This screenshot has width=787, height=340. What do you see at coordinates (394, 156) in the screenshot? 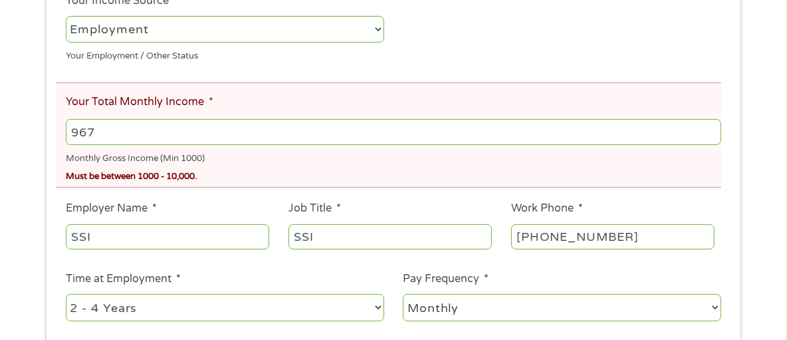
I see `div: Monthly Gross Income (Min 1000)` at bounding box center [394, 156].